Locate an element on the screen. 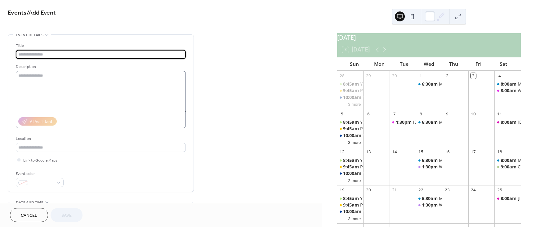  div: Sun is located at coordinates (354, 64).